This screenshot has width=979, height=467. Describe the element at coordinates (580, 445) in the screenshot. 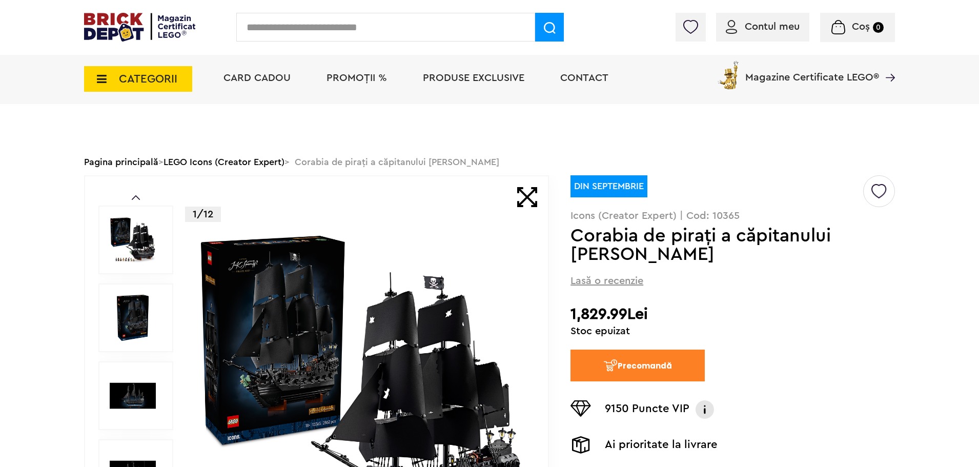

I see `img: Livrare` at that location.